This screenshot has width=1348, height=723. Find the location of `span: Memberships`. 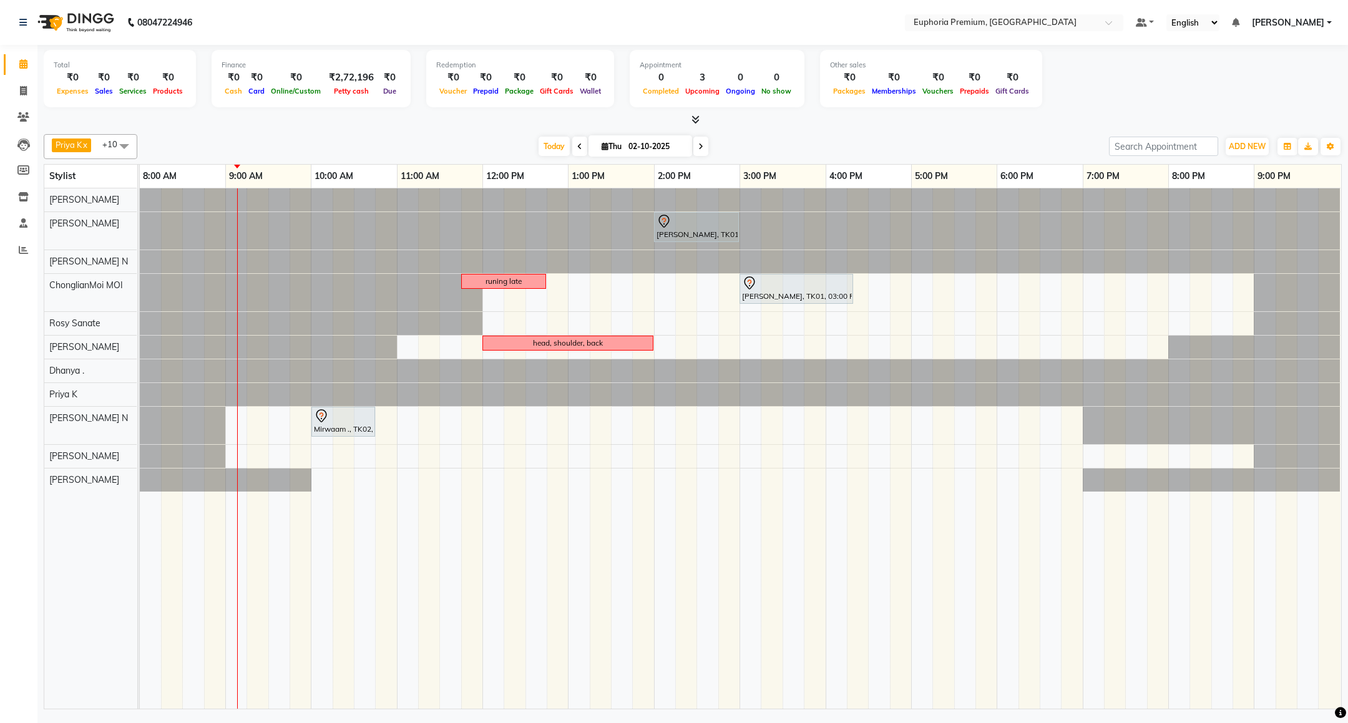

span: Memberships is located at coordinates (893, 91).